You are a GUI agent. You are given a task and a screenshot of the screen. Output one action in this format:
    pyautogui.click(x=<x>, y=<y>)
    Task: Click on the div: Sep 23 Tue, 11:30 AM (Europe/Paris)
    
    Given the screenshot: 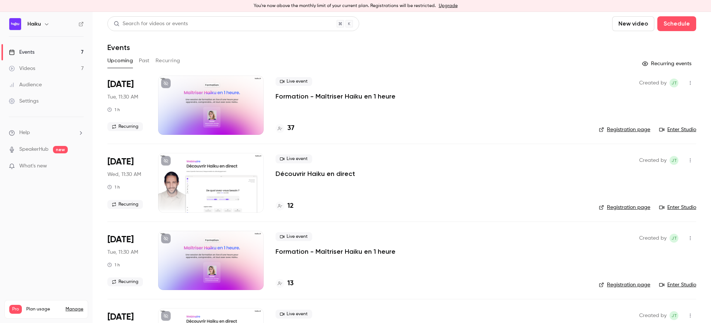 What is the action you would take?
    pyautogui.click(x=127, y=260)
    